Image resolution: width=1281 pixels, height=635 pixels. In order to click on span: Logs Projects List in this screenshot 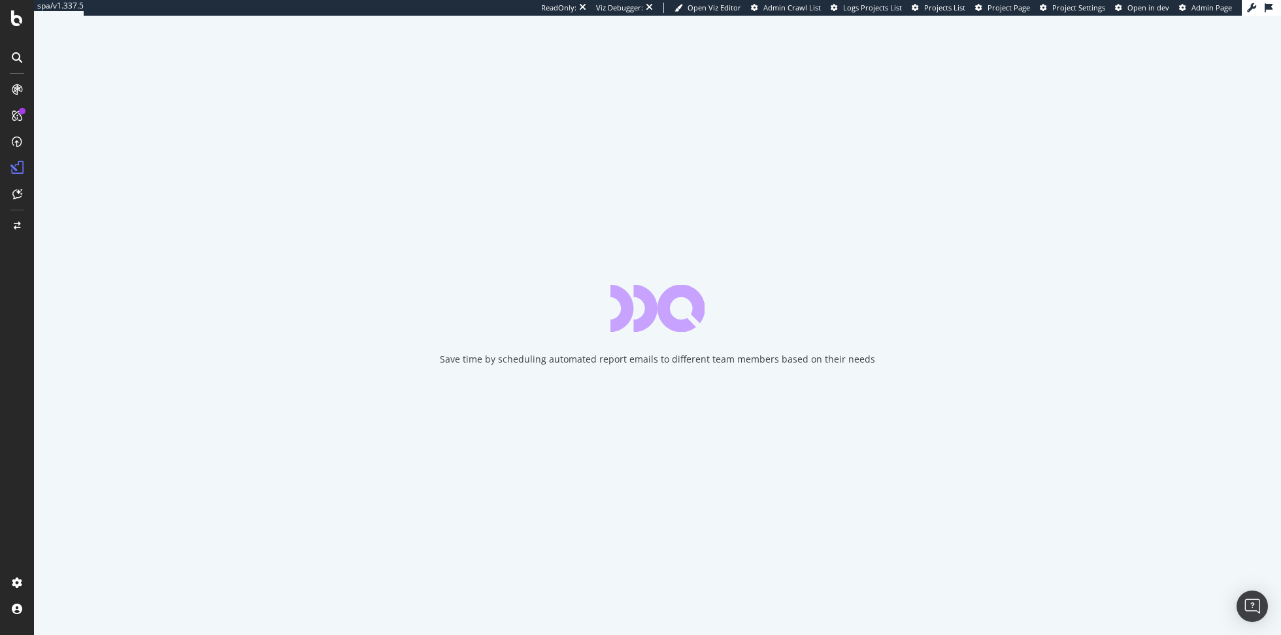, I will do `click(873, 7)`.